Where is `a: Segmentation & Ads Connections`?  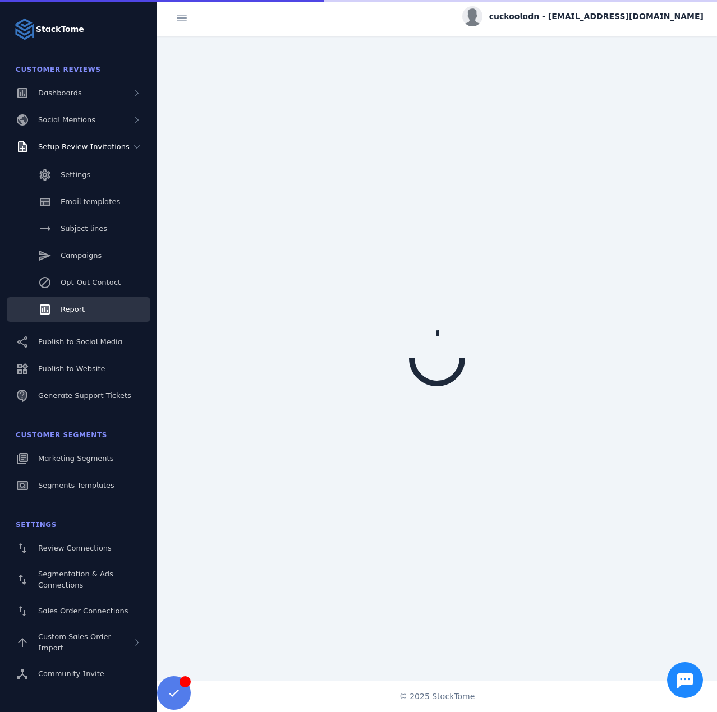 a: Segmentation & Ads Connections is located at coordinates (78, 580).